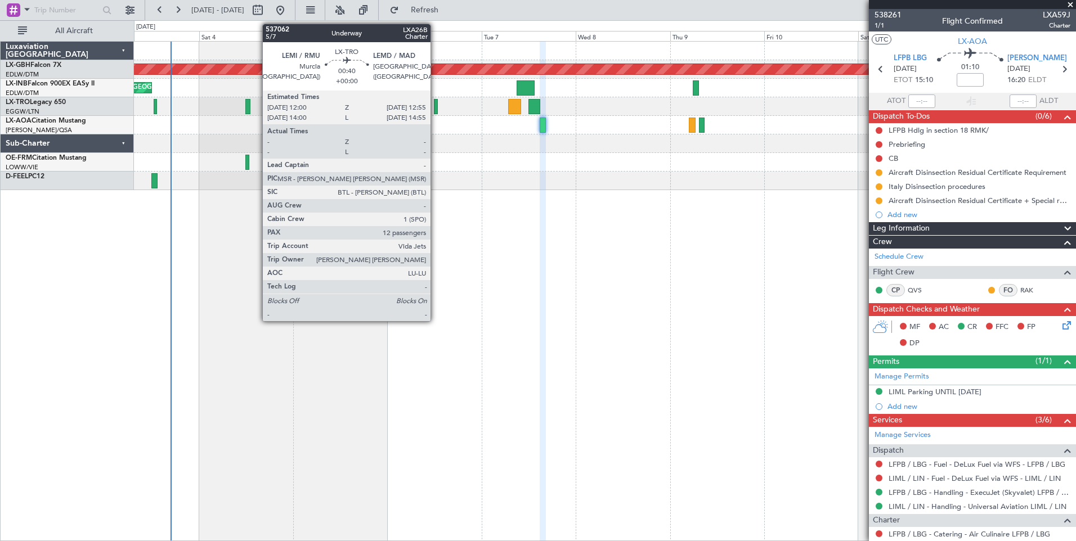  I want to click on div: Italy Disinsection procedures, so click(937, 186).